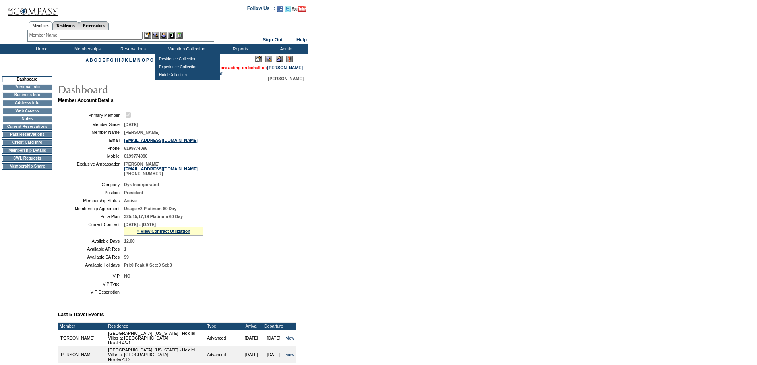 This screenshot has width=757, height=365. What do you see at coordinates (91, 265) in the screenshot?
I see `td: Available Holidays:` at bounding box center [91, 265].